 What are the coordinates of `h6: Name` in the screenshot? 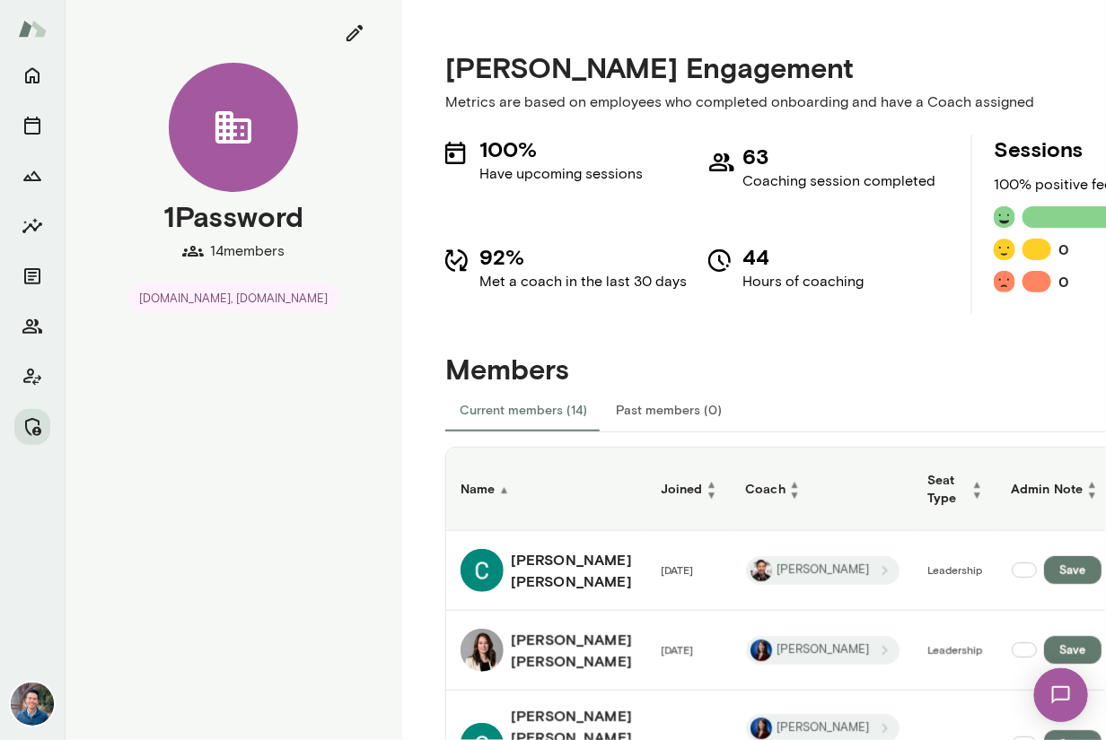 It's located at (546, 489).